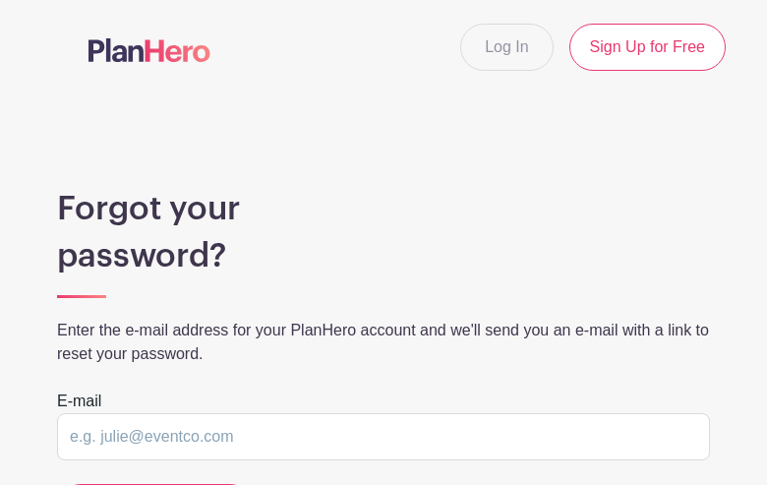 This screenshot has width=767, height=485. I want to click on p: Enter the e-mail address for your PlanHero account and we'll send you an e-mail with a link to re..., so click(384, 342).